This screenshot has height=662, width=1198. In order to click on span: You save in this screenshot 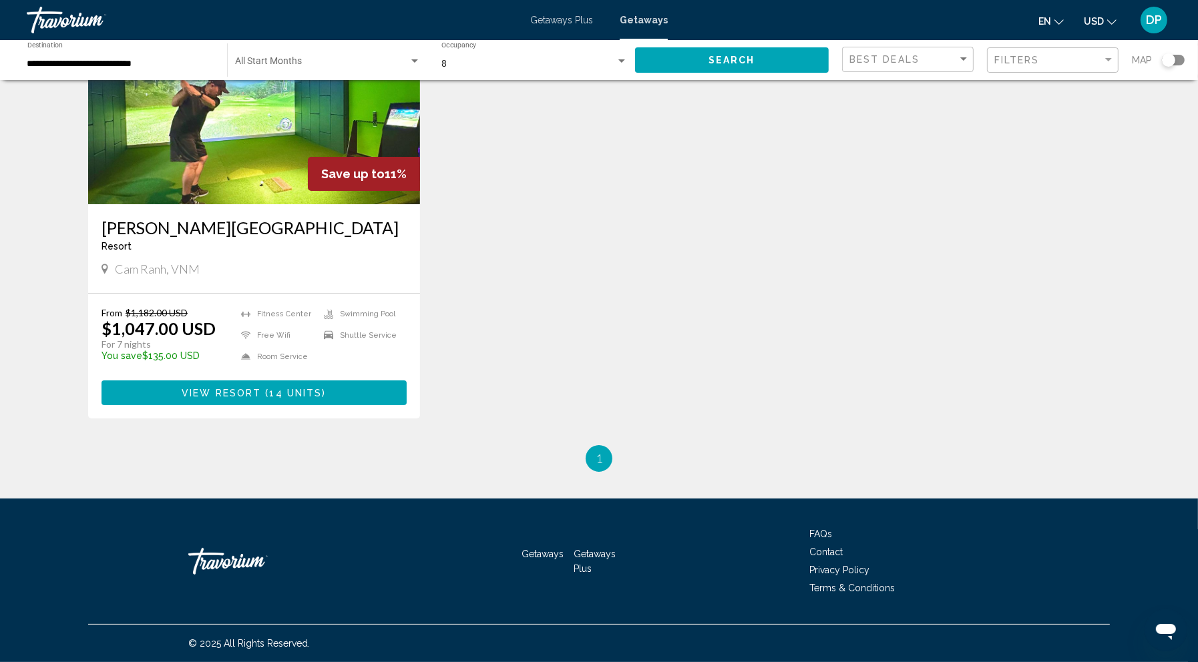, I will do `click(122, 356)`.